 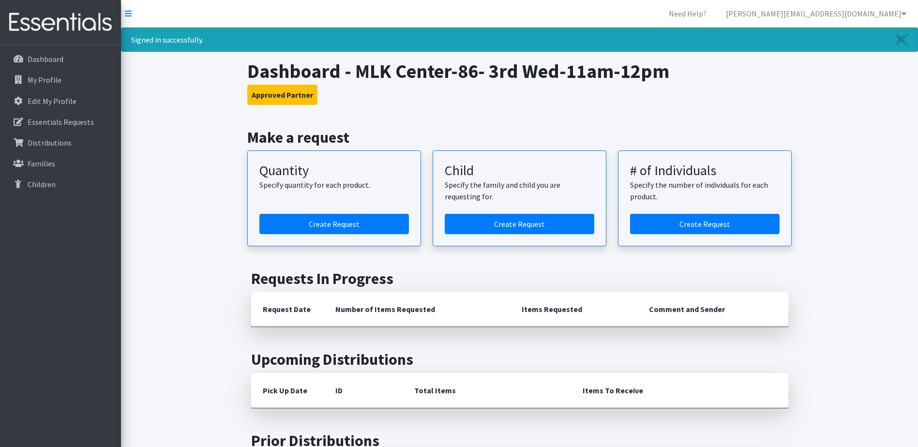 What do you see at coordinates (61, 22) in the screenshot?
I see `img: HumanEssentials` at bounding box center [61, 22].